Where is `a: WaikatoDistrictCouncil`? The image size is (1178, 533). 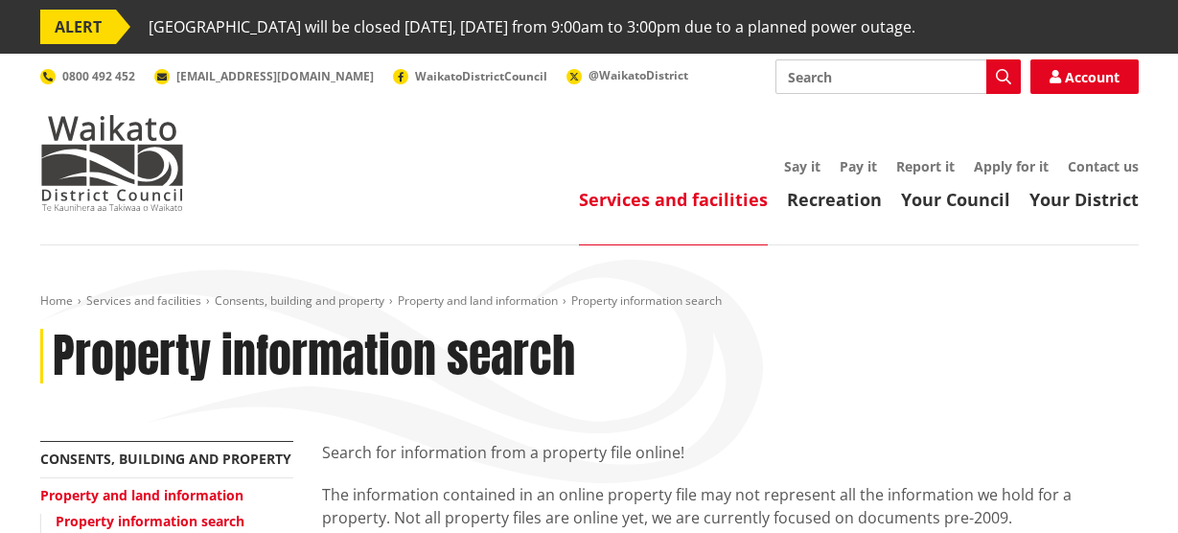 a: WaikatoDistrictCouncil is located at coordinates (470, 76).